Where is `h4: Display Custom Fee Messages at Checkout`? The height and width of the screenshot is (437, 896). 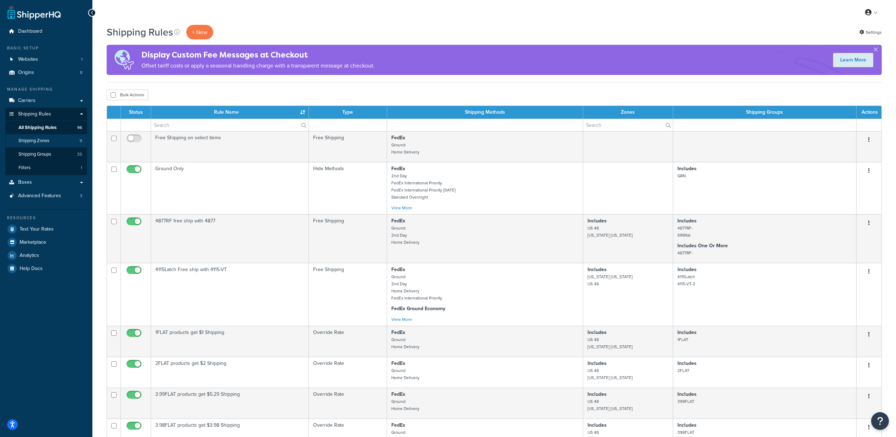
h4: Display Custom Fee Messages at Checkout is located at coordinates (258, 55).